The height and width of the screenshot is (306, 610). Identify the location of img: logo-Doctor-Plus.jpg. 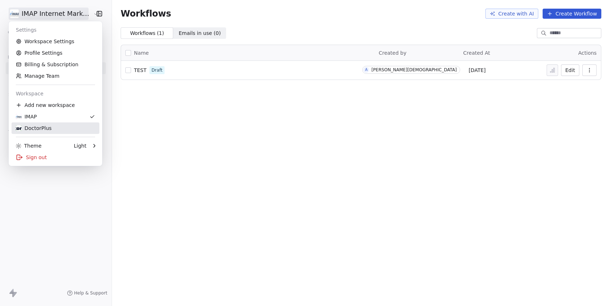
(19, 128).